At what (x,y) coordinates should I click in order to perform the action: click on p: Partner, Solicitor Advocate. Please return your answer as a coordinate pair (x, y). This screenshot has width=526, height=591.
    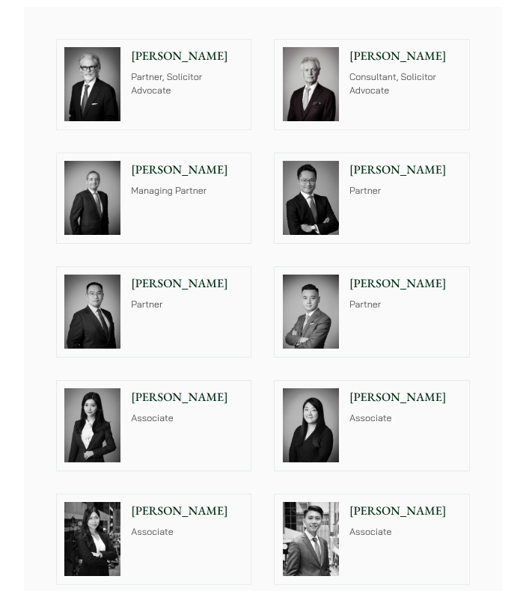
    Looking at the image, I should click on (187, 84).